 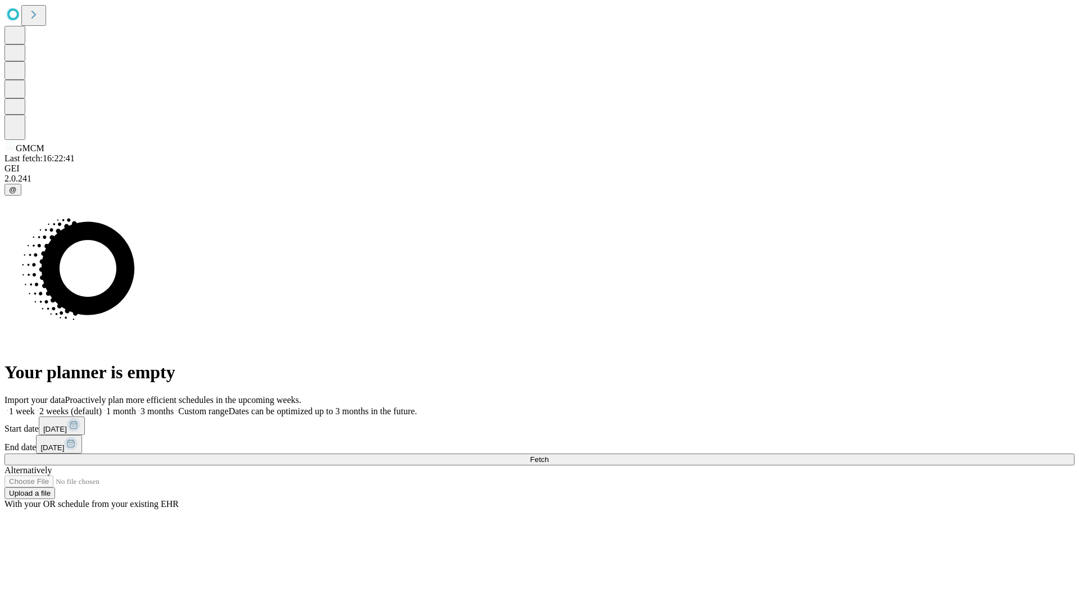 I want to click on span: 2 weeks (default), so click(x=70, y=411).